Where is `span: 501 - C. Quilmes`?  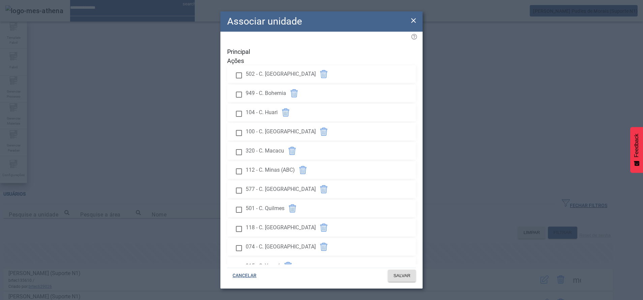
span: 501 - C. Quilmes is located at coordinates (265, 209).